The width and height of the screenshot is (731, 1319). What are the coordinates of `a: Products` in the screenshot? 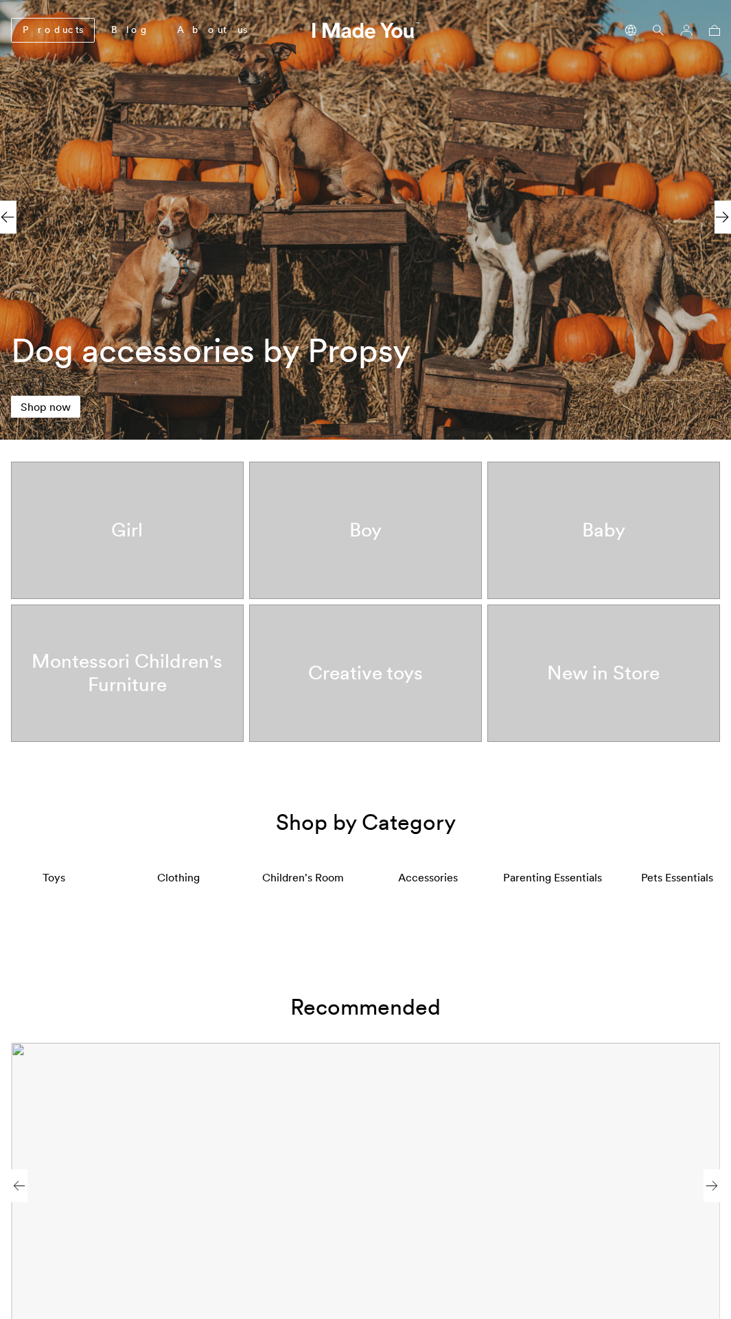 It's located at (53, 30).